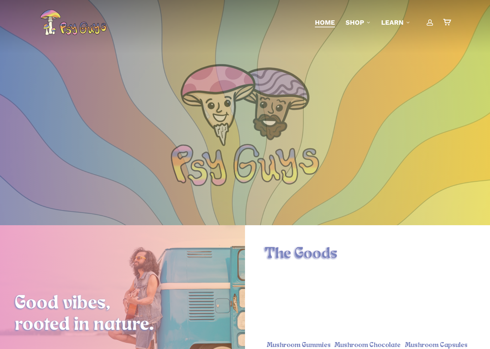  Describe the element at coordinates (245, 105) in the screenshot. I see `img: PsyGuys Heads Logo` at that location.